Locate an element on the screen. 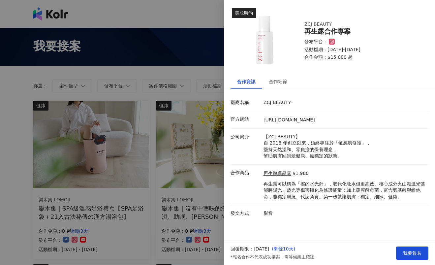 The height and width of the screenshot is (265, 435). p: $1,980 is located at coordinates (301, 174).